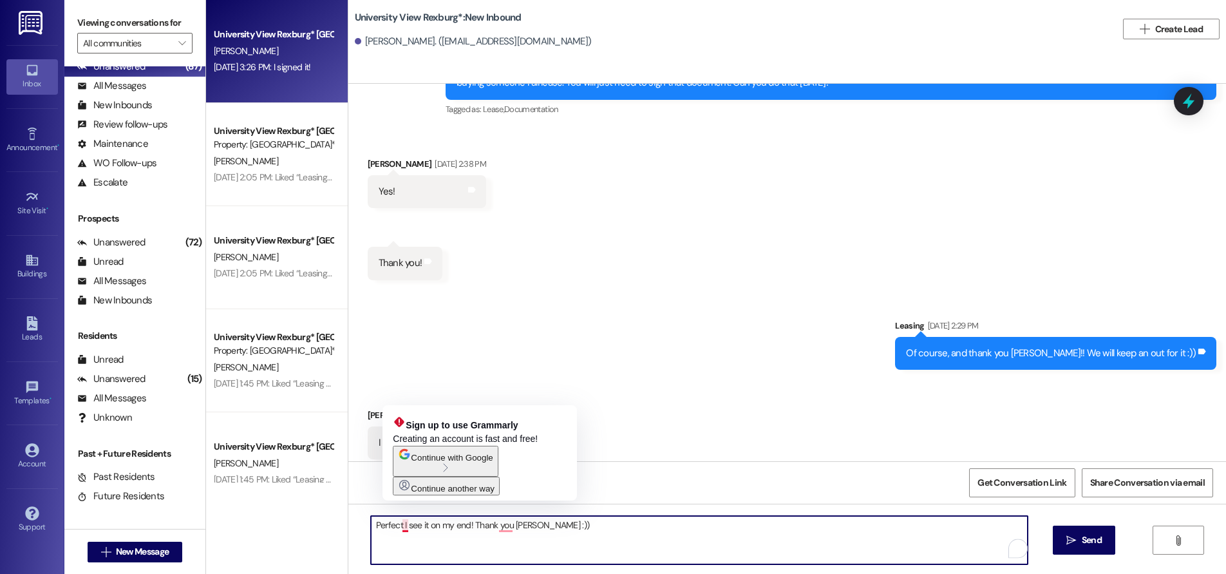 The height and width of the screenshot is (574, 1226). What do you see at coordinates (120, 496) in the screenshot?
I see `div: Future Residents` at bounding box center [120, 496].